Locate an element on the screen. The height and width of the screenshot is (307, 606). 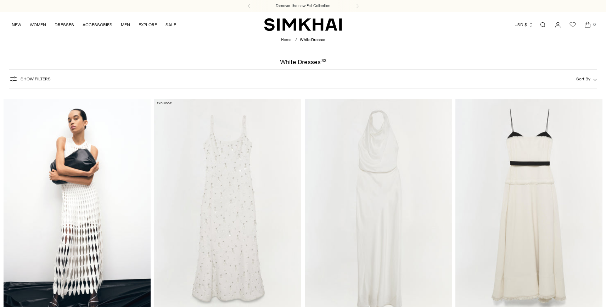
span: White Dresses is located at coordinates (312, 40).